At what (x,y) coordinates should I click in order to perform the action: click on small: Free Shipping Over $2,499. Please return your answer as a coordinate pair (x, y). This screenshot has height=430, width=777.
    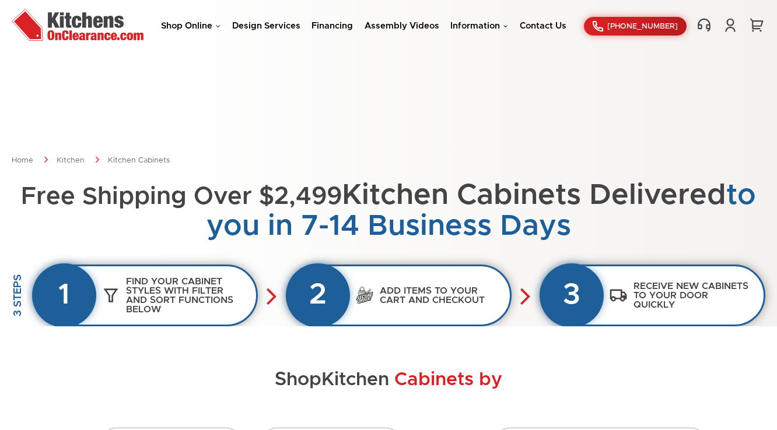
    Looking at the image, I should click on (181, 197).